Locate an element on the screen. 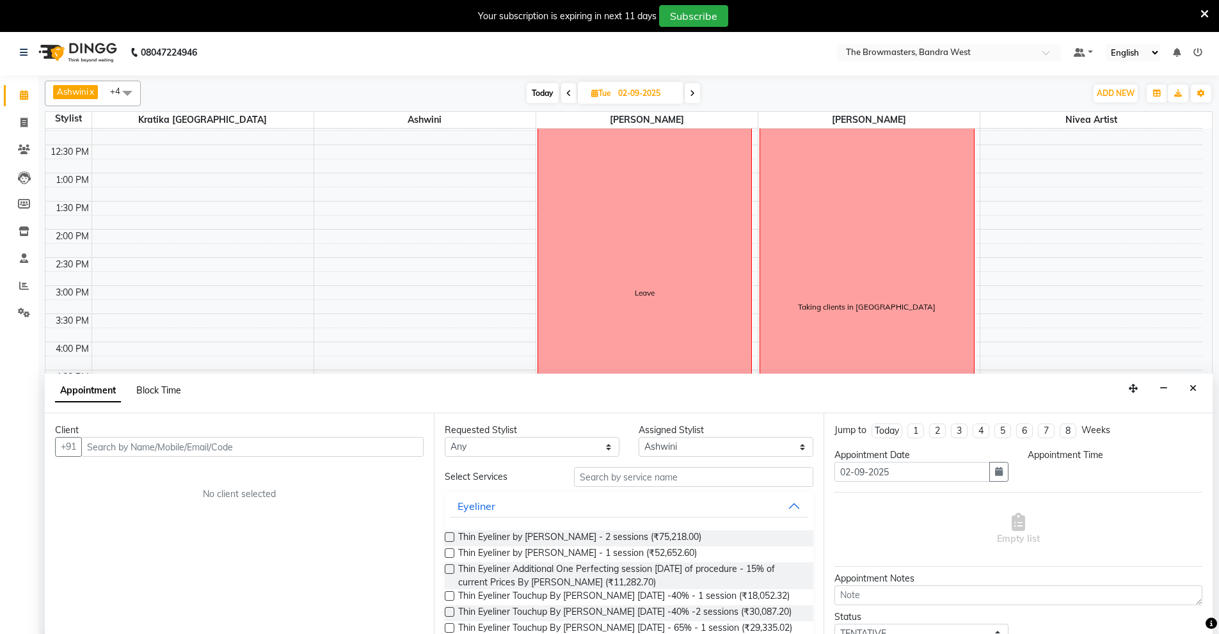  input: yyyy-mm-dd is located at coordinates (913, 472).